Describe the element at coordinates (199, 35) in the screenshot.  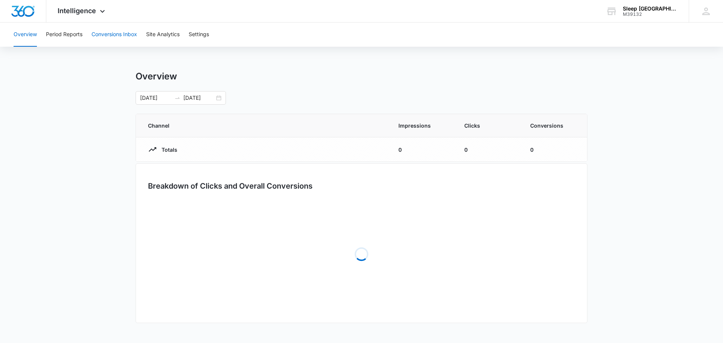
I see `button: Settings` at that location.